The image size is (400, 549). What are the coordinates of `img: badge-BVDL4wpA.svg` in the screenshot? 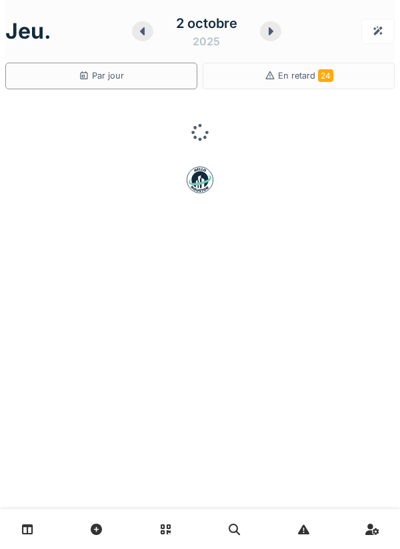 It's located at (200, 180).